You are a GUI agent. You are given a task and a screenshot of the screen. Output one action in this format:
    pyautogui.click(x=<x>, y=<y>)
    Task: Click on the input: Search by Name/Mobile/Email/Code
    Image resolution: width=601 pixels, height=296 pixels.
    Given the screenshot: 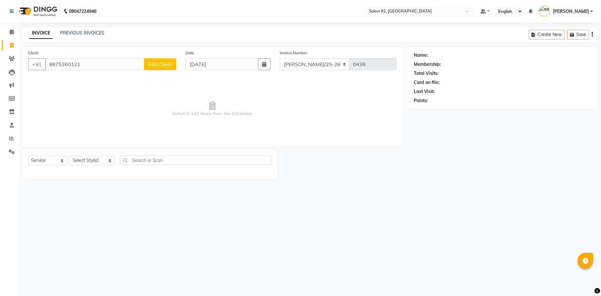 What is the action you would take?
    pyautogui.click(x=95, y=64)
    